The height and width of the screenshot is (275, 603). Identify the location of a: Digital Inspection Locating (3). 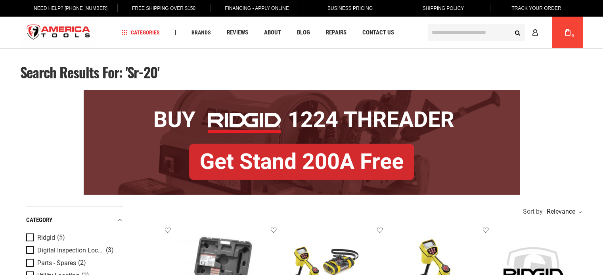
(74, 251).